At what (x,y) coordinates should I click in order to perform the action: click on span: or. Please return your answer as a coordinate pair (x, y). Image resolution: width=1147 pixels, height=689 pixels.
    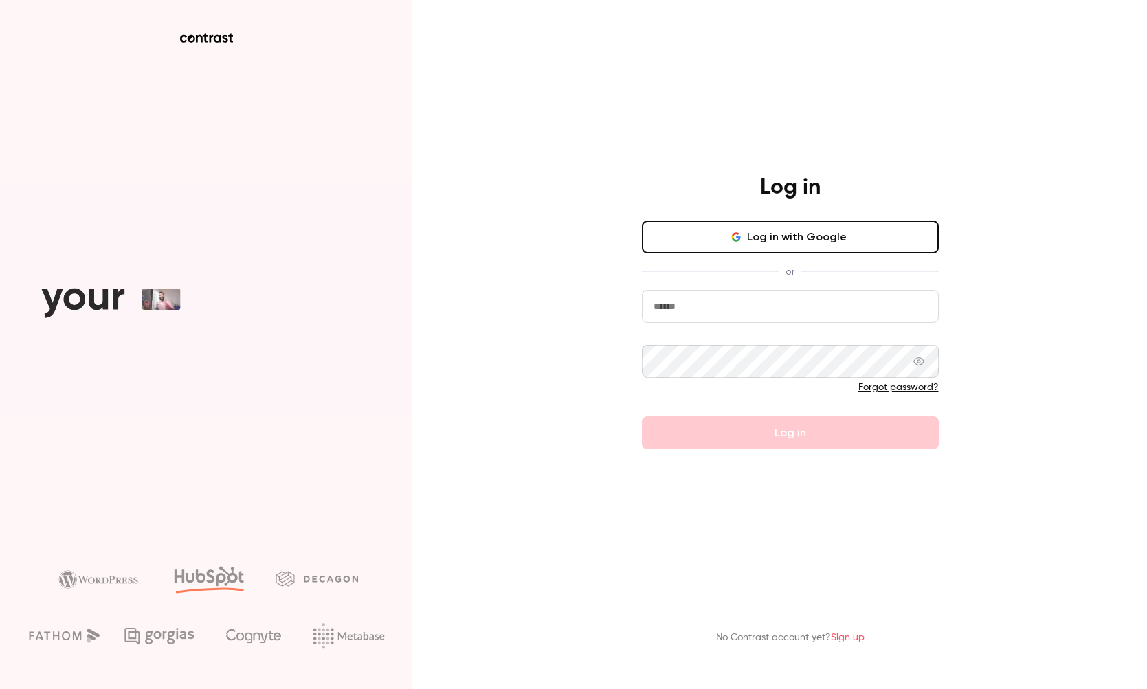
    Looking at the image, I should click on (790, 272).